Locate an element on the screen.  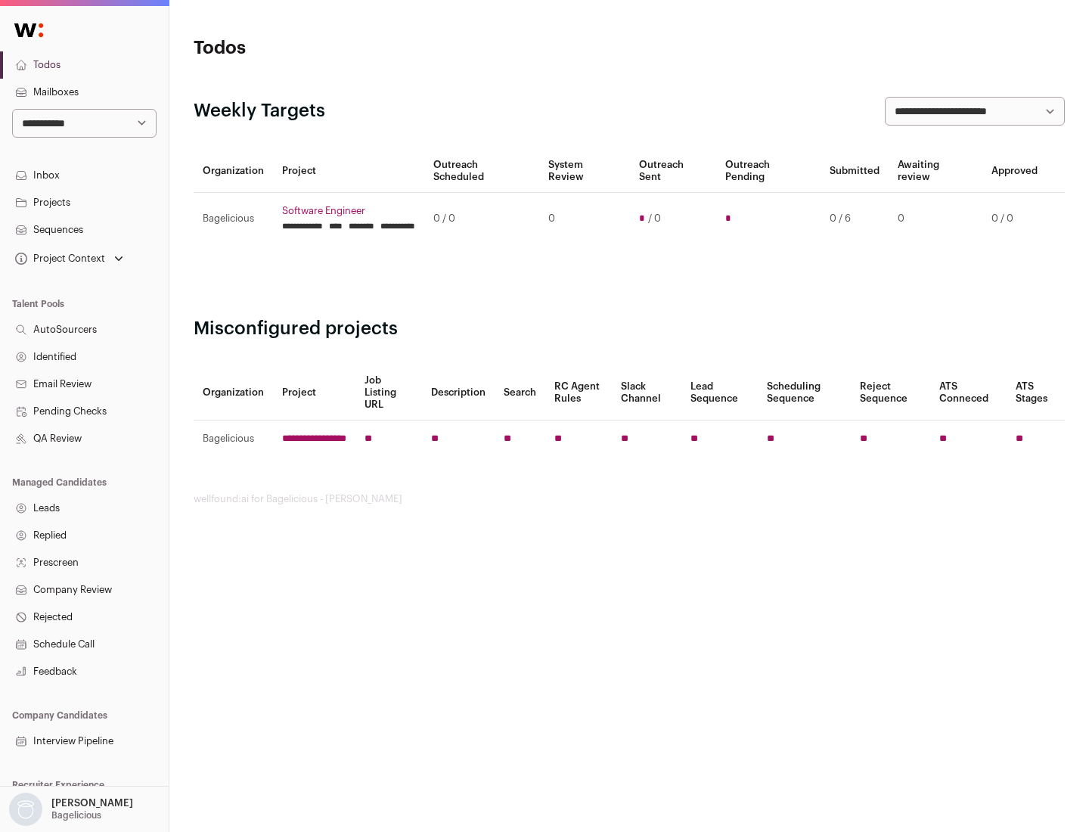
h2: Weekly Targets is located at coordinates (259, 111).